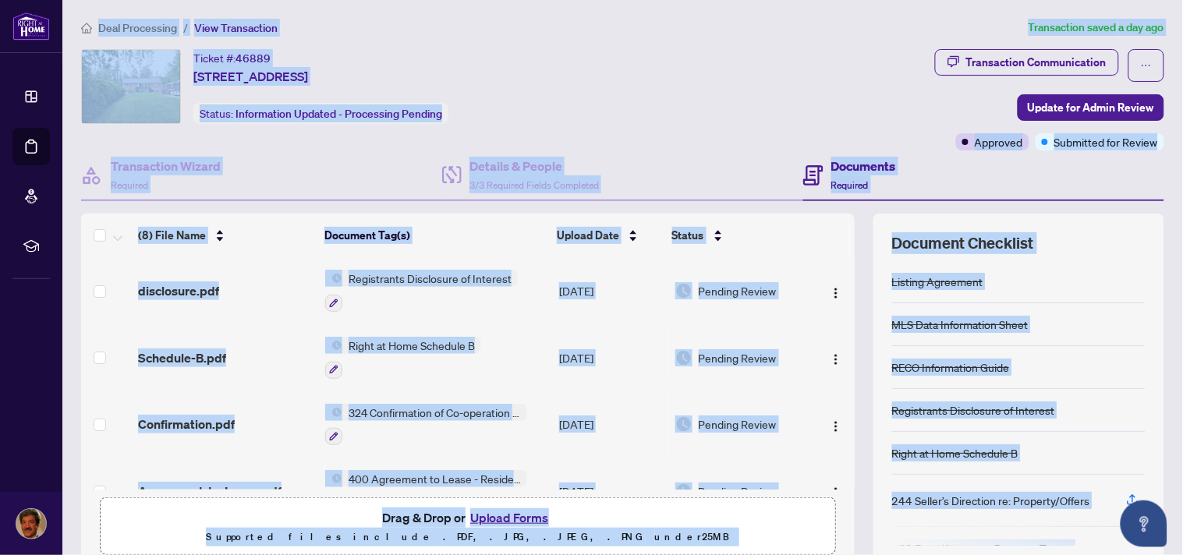 This screenshot has height=555, width=1183. Describe the element at coordinates (186, 424) in the screenshot. I see `span: Confirmation.pdf` at that location.